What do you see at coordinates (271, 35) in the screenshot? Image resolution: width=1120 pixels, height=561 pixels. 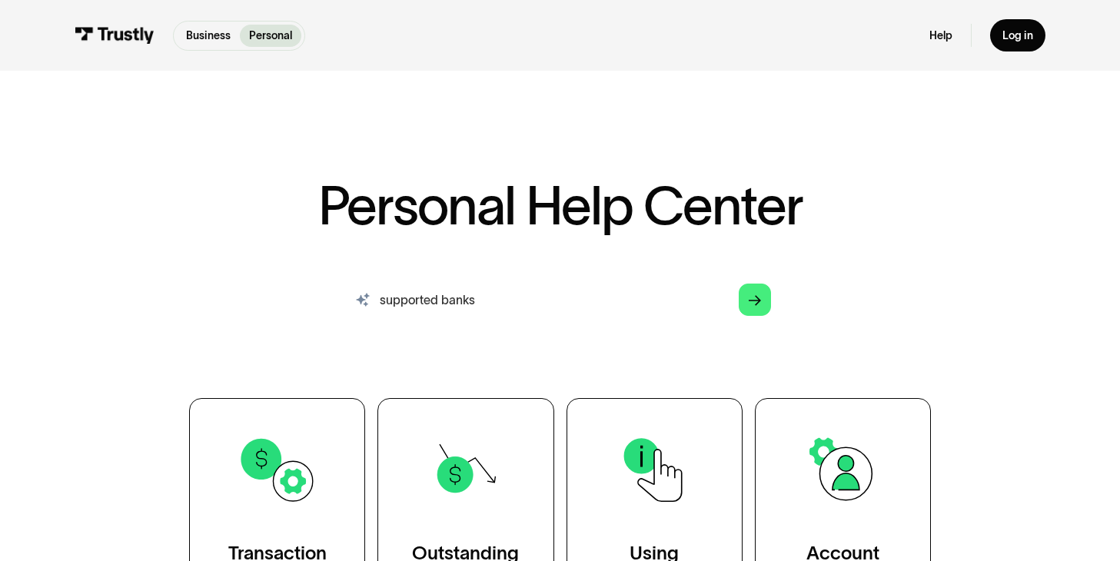 I see `a: Personal` at bounding box center [271, 35].